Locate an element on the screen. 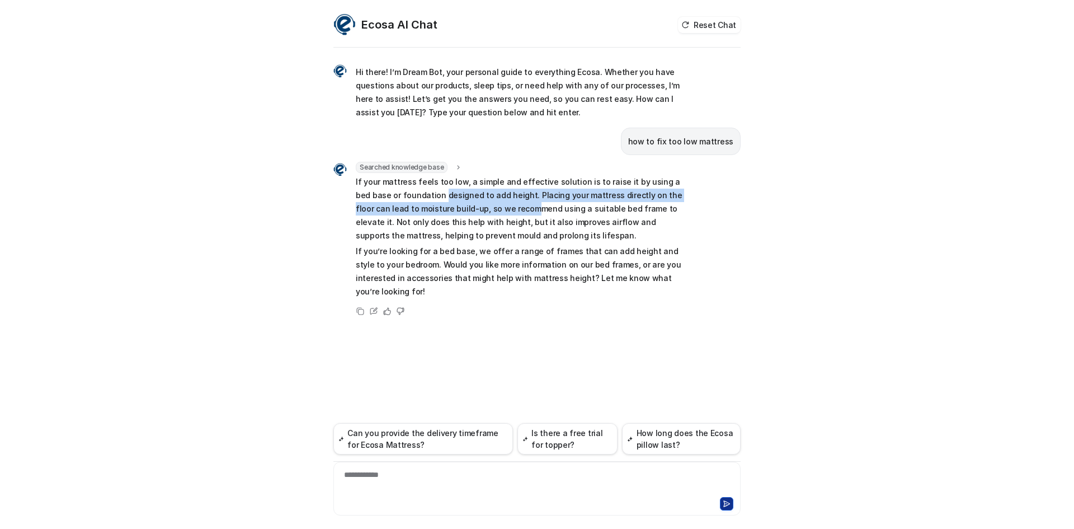  button: Is there a free trial for topper? is located at coordinates (567, 439).